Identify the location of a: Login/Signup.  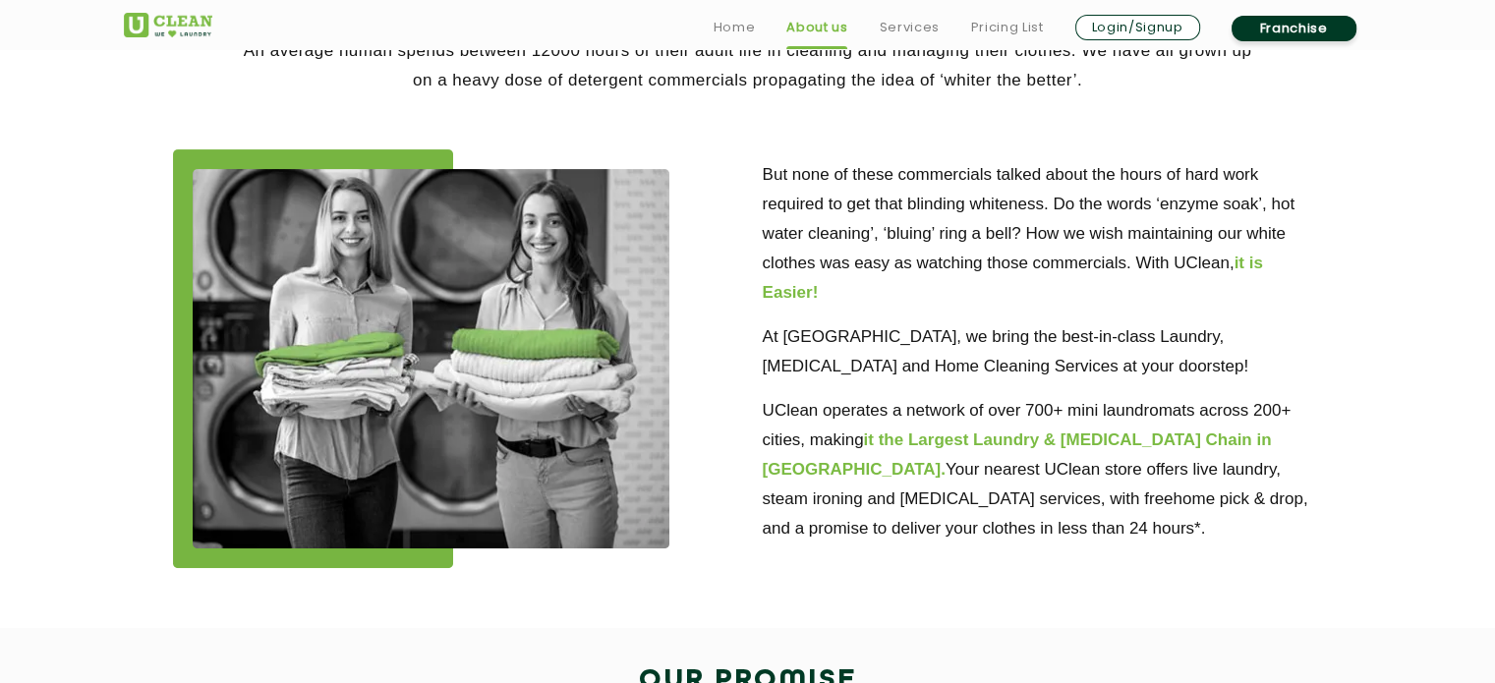
(1138, 28).